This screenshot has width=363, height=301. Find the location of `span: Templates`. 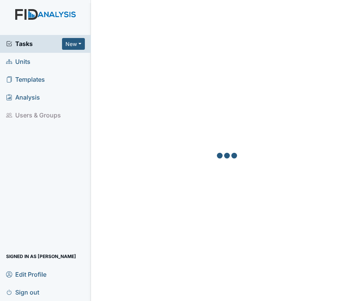

span: Templates is located at coordinates (25, 79).